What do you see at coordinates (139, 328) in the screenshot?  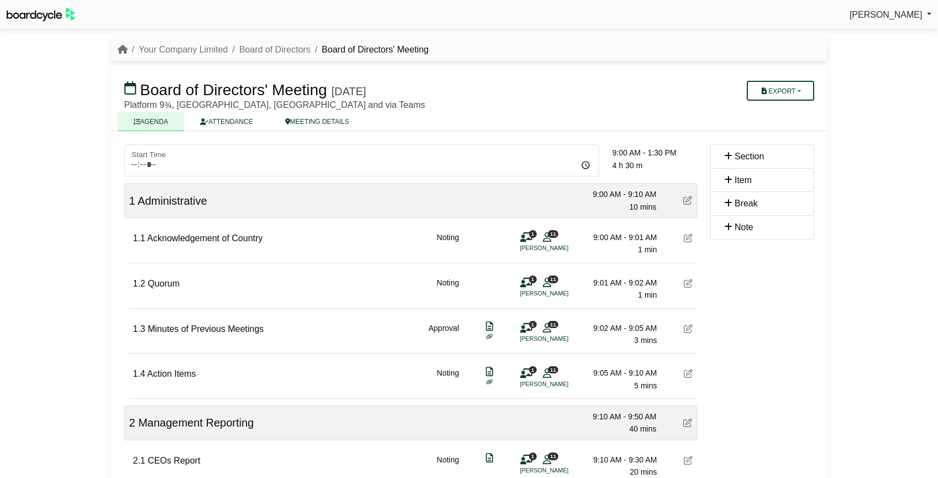 I see `span: 1.3` at bounding box center [139, 328].